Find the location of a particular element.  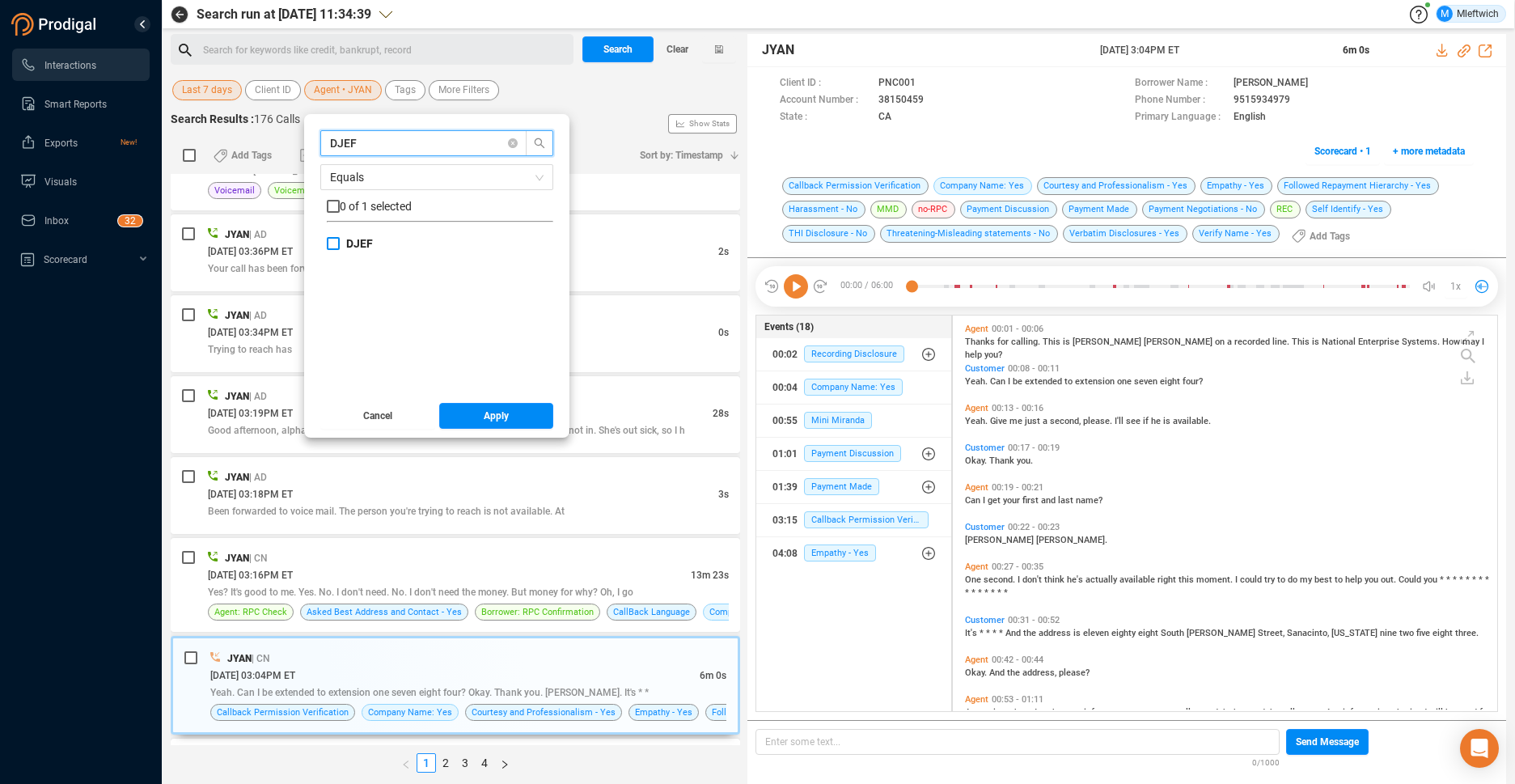

span: you is located at coordinates (1432, 579).